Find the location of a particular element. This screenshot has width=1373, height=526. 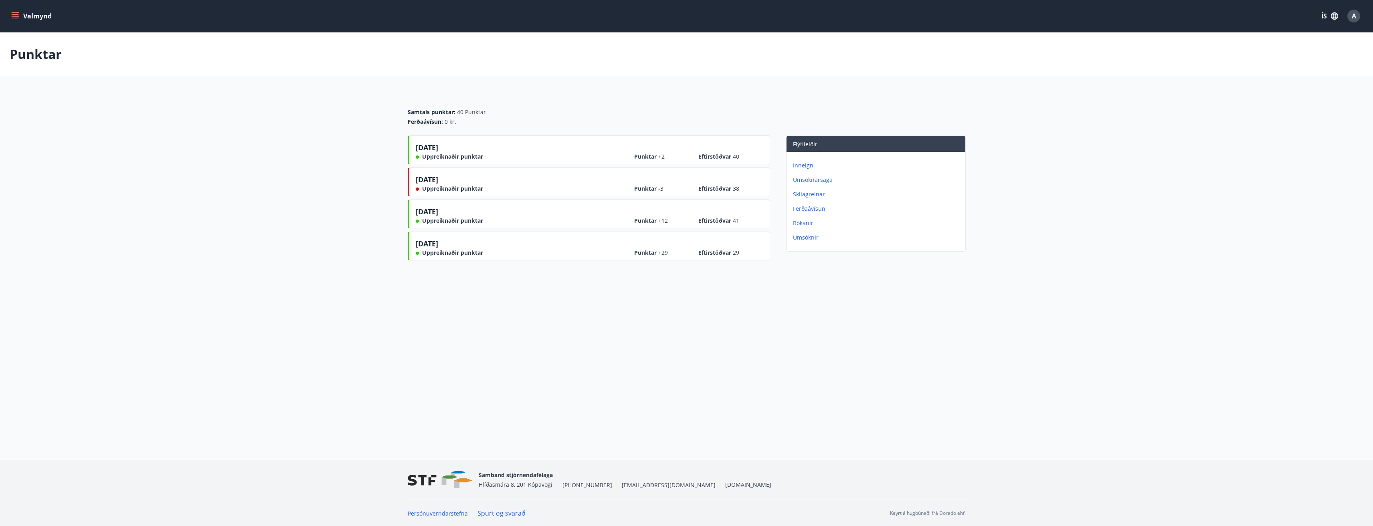

span: 0 kr. is located at coordinates (450, 122).